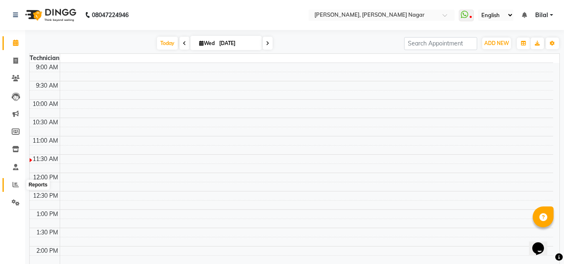  Describe the element at coordinates (45, 141) in the screenshot. I see `div: 11:00 AM` at that location.